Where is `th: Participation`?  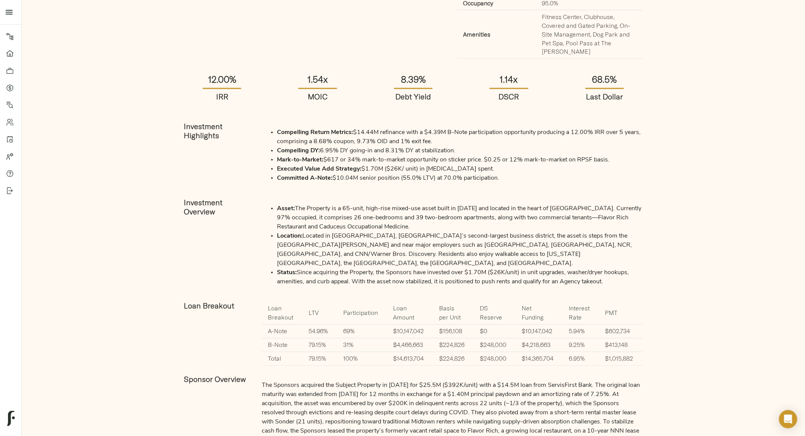 th: Participation is located at coordinates (362, 313).